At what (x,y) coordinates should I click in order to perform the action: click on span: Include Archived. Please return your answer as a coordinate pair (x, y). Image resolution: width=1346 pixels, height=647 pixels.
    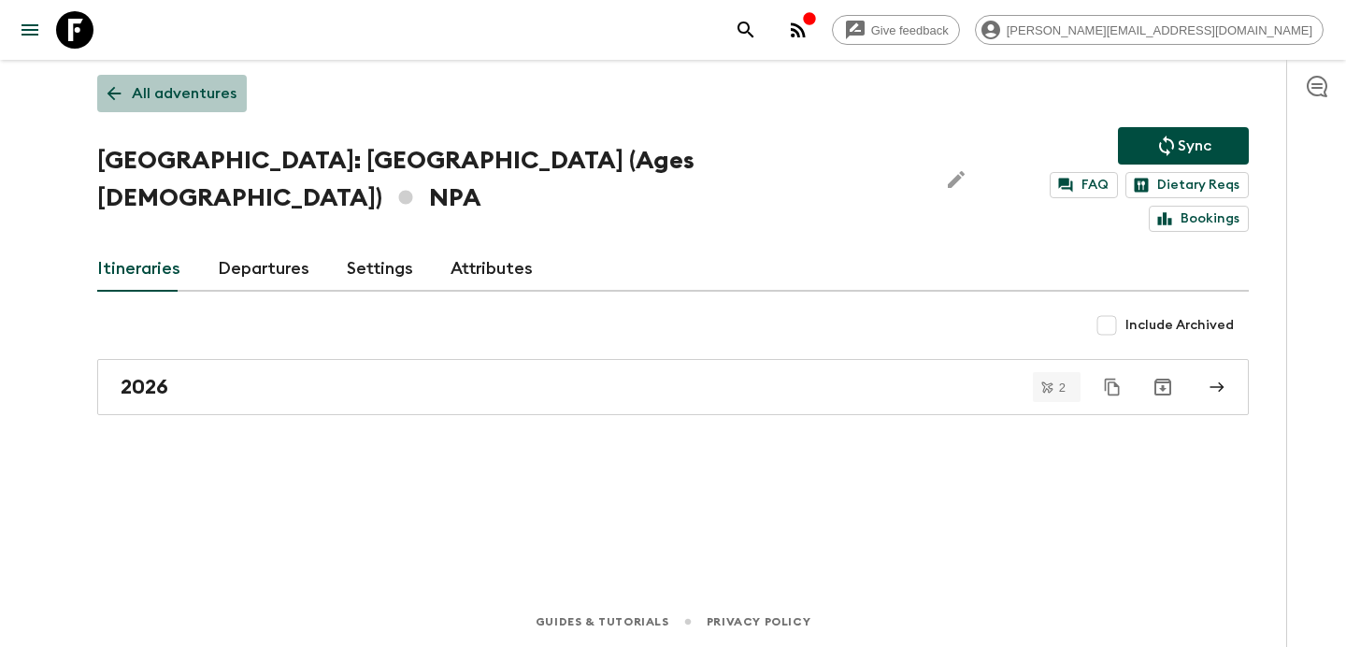
    Looking at the image, I should click on (1179, 325).